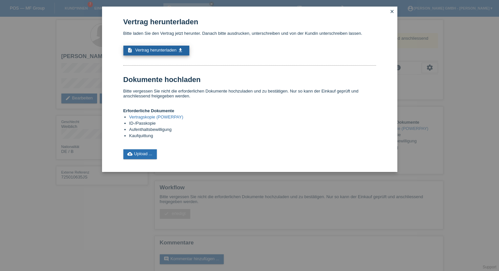 The height and width of the screenshot is (271, 499). What do you see at coordinates (156, 51) in the screenshot?
I see `a: description Vertrag herunterladen get_app` at bounding box center [156, 51].